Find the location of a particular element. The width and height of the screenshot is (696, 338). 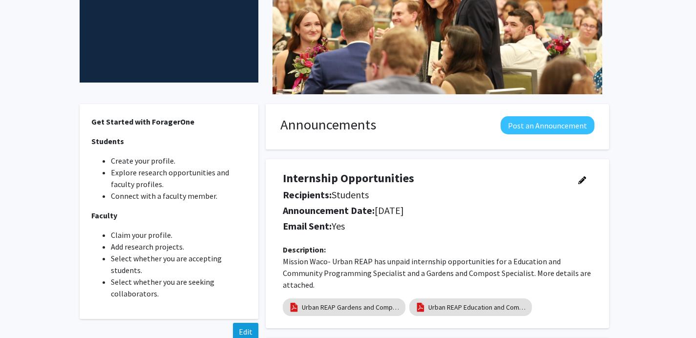

b: Recipients: is located at coordinates (307, 195).